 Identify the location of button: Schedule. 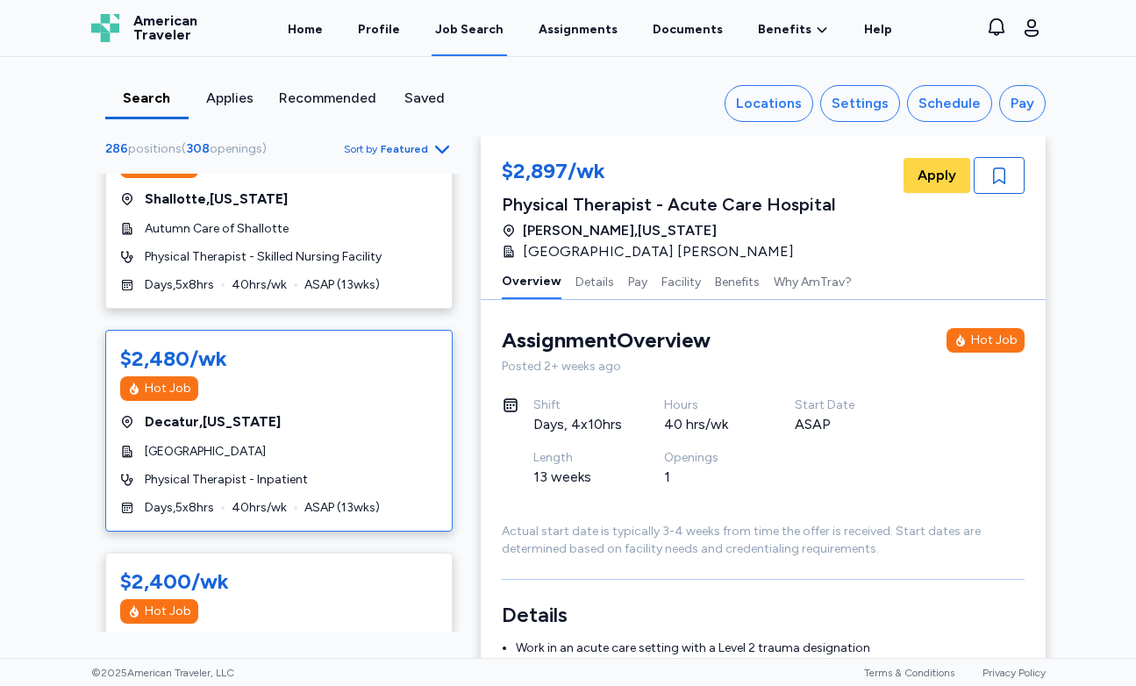
(950, 104).